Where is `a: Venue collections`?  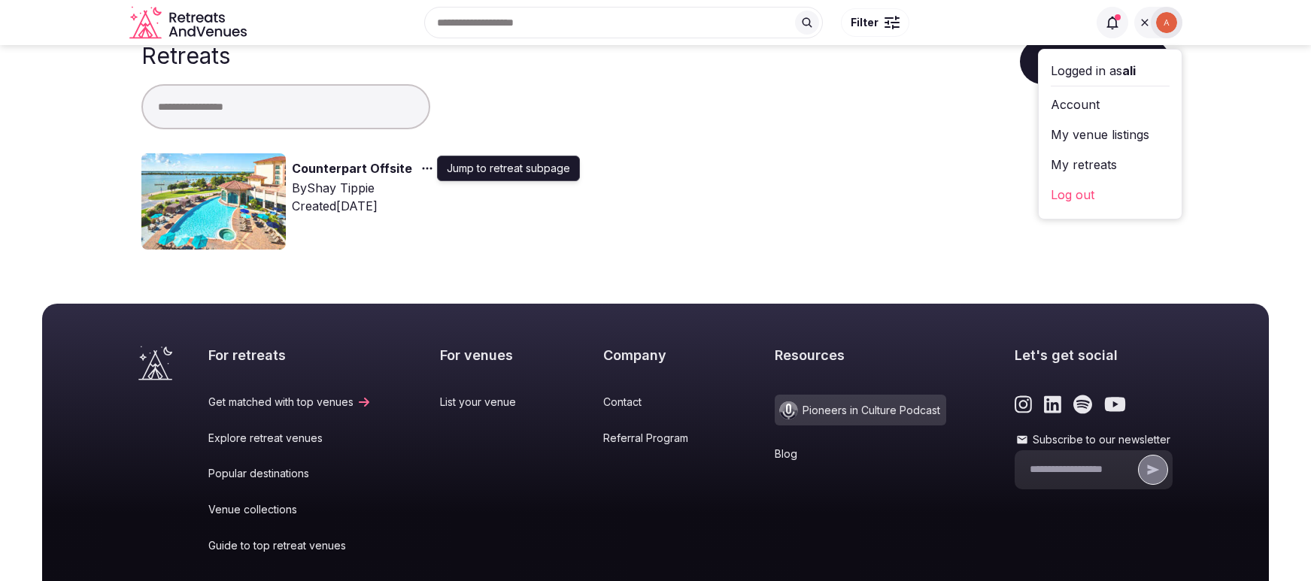 a: Venue collections is located at coordinates (289, 510).